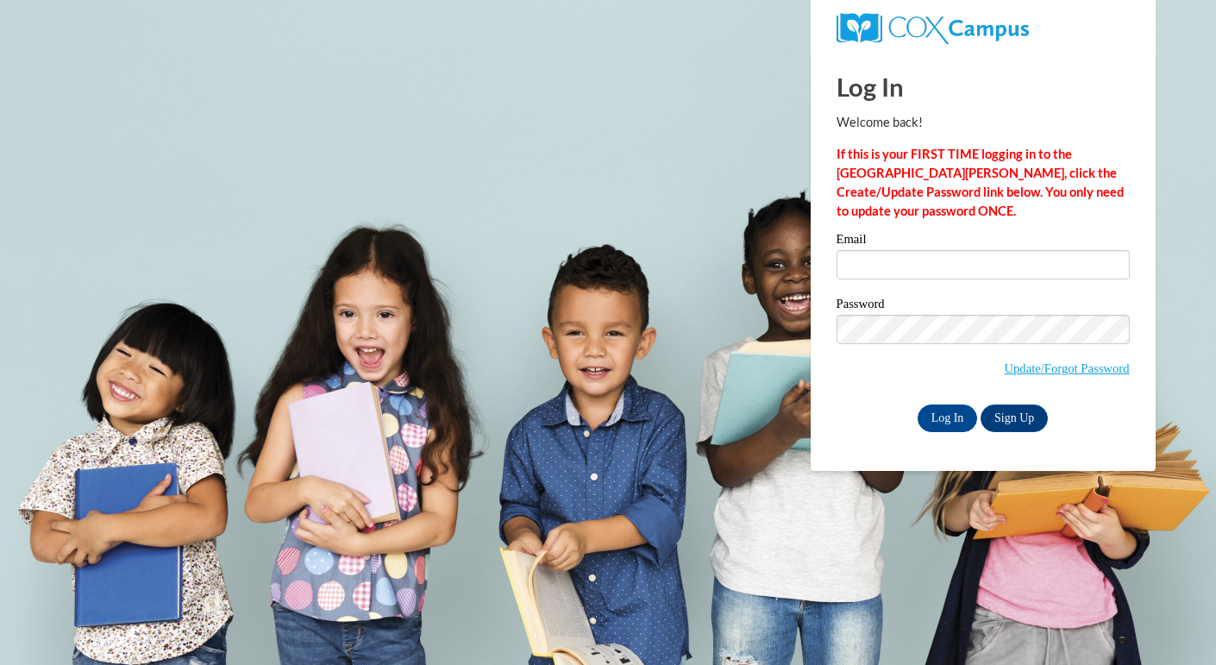 The height and width of the screenshot is (665, 1216). What do you see at coordinates (983, 306) in the screenshot?
I see `label: Password` at bounding box center [983, 306].